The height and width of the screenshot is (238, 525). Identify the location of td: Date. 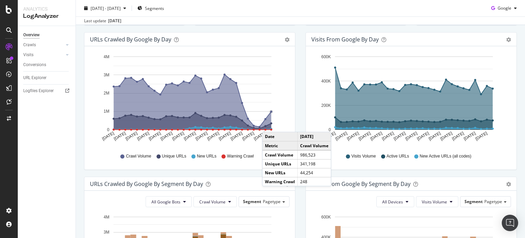
(280, 136).